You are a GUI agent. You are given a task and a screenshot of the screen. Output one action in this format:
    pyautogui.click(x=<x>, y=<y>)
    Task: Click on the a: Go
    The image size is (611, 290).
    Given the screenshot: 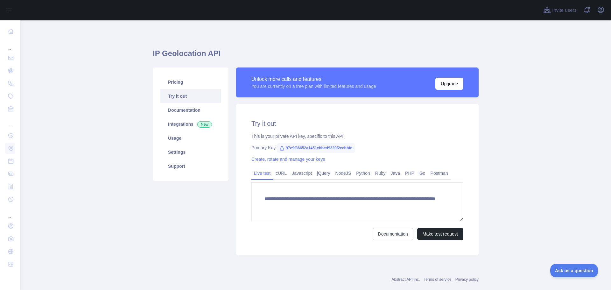 What is the action you would take?
    pyautogui.click(x=423, y=173)
    